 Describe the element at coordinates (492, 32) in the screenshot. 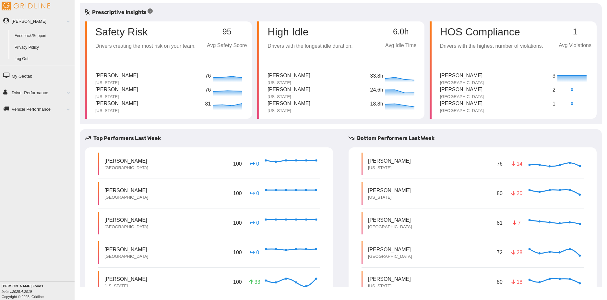

I see `p: HOS Compliance` at that location.